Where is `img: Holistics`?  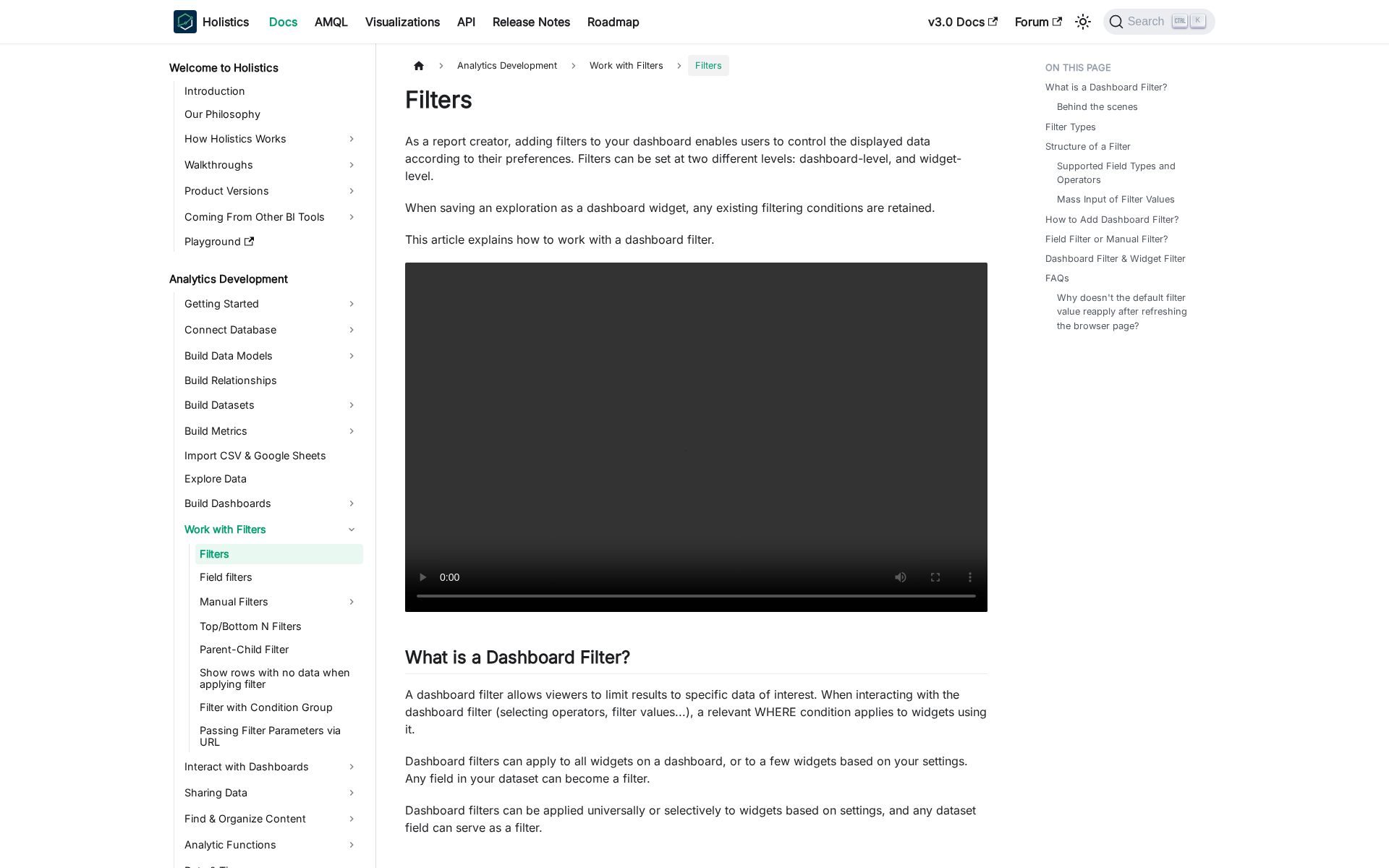
img: Holistics is located at coordinates (186, 22).